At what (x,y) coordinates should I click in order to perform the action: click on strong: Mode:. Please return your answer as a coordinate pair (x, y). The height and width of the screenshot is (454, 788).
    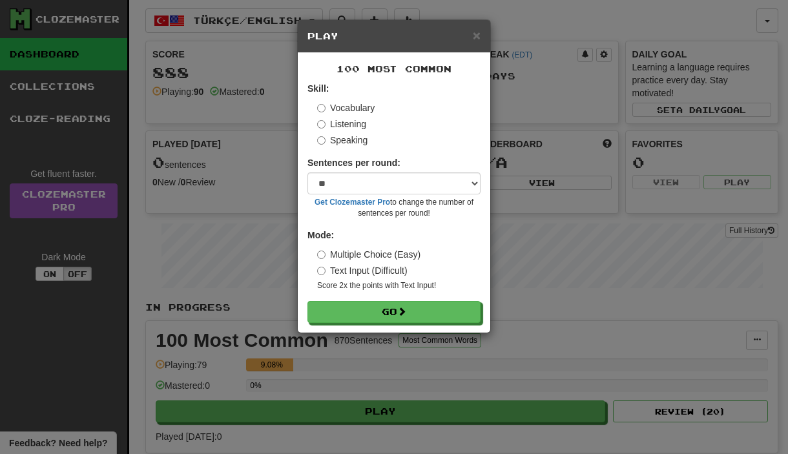
    Looking at the image, I should click on (320, 235).